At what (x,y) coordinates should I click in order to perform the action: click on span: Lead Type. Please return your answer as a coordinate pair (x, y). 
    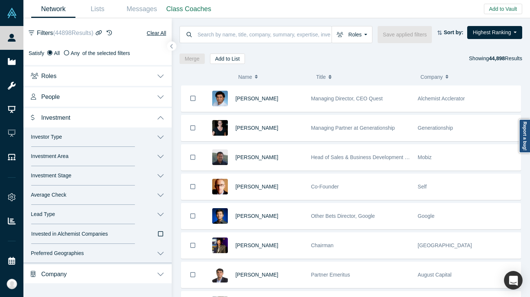
    Looking at the image, I should click on (43, 214).